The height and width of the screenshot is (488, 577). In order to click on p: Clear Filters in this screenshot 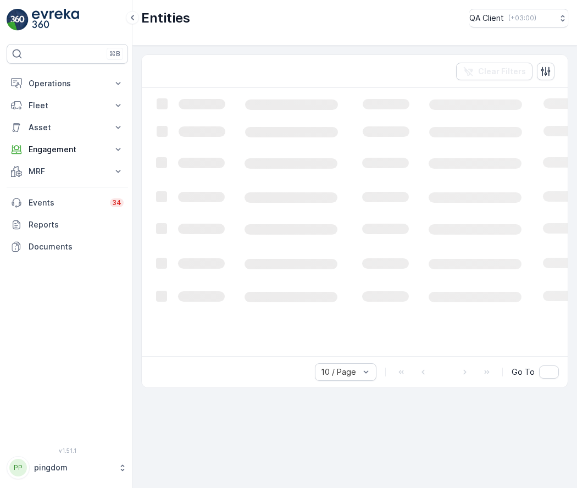, I will do `click(502, 71)`.